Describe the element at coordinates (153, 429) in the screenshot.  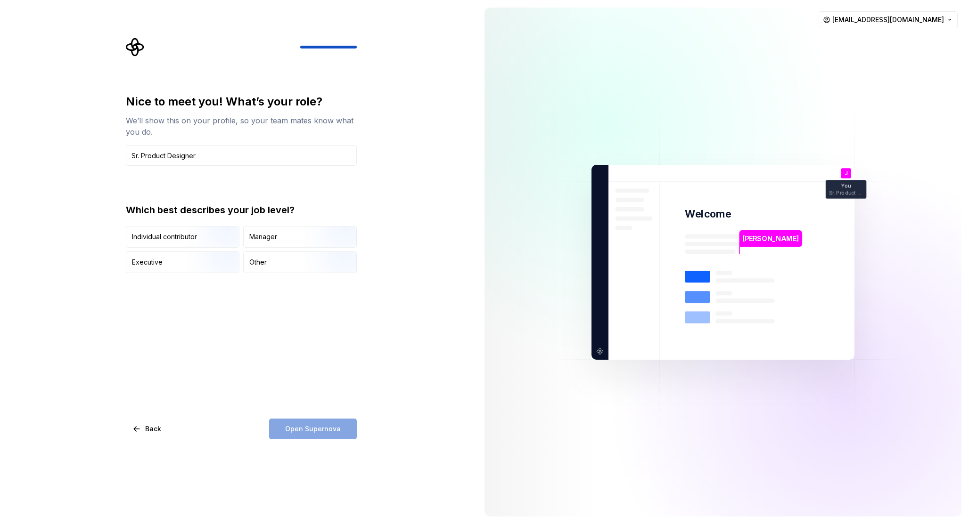
I see `span: Back` at that location.